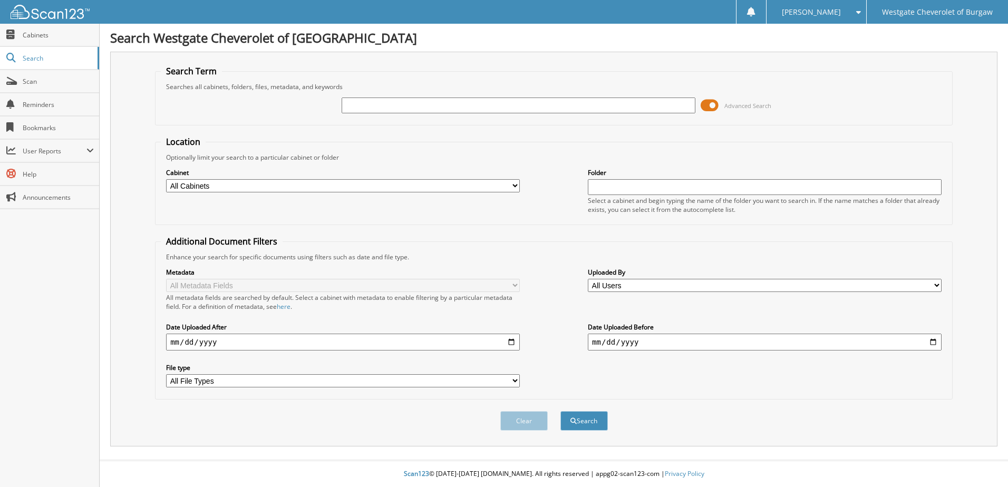  I want to click on label: File type, so click(343, 367).